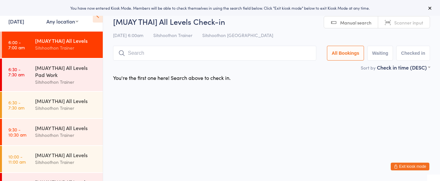 This screenshot has width=440, height=181. What do you see at coordinates (52, 132) in the screenshot?
I see `a: 9:30 -10:30 am[MUAY THAI] All LevelsSitshoothon Trainer` at bounding box center [52, 132].